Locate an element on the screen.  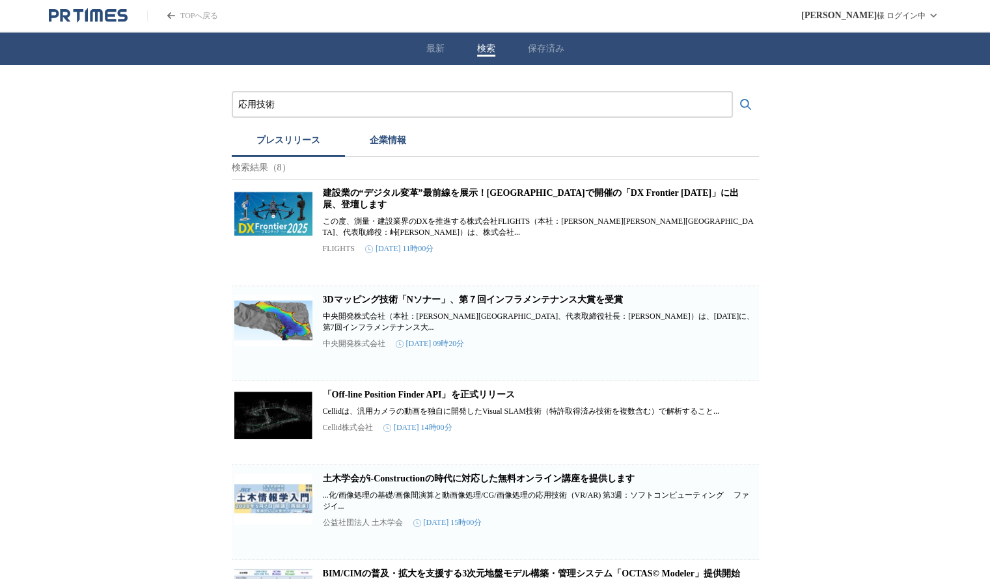
button: 最新 is located at coordinates (436, 49).